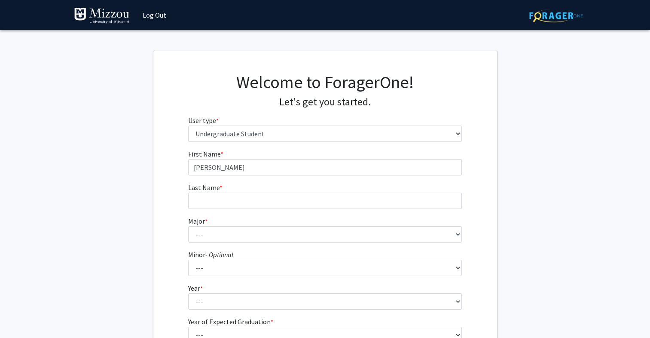  What do you see at coordinates (231, 321) in the screenshot?
I see `label: Year of Expected Graduation` at bounding box center [231, 321].